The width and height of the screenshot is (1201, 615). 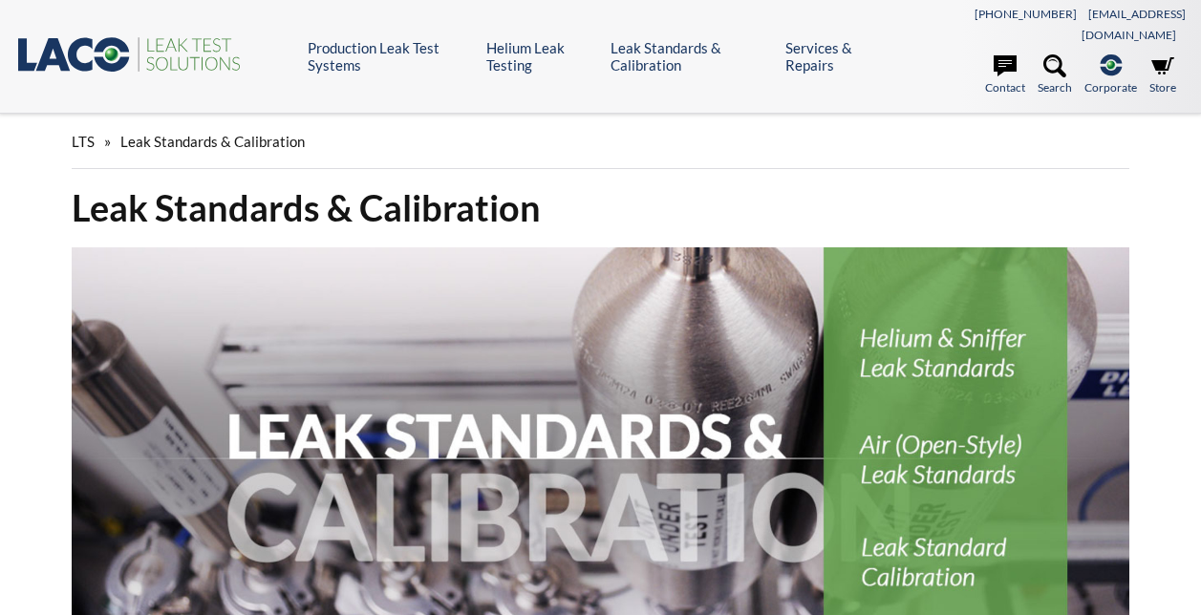 I want to click on h1: Leak Standards & Calibration, so click(x=600, y=207).